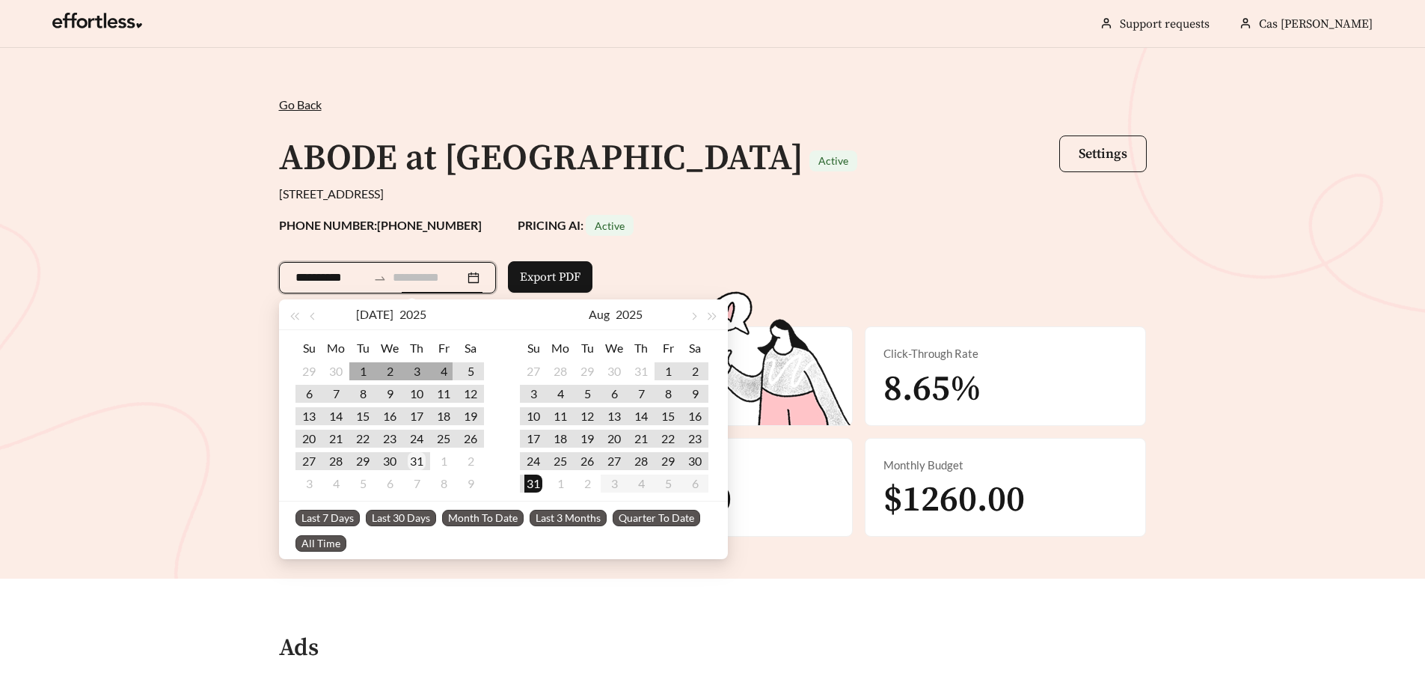  What do you see at coordinates (533, 371) in the screenshot?
I see `td: 2025-07-27` at bounding box center [533, 371].